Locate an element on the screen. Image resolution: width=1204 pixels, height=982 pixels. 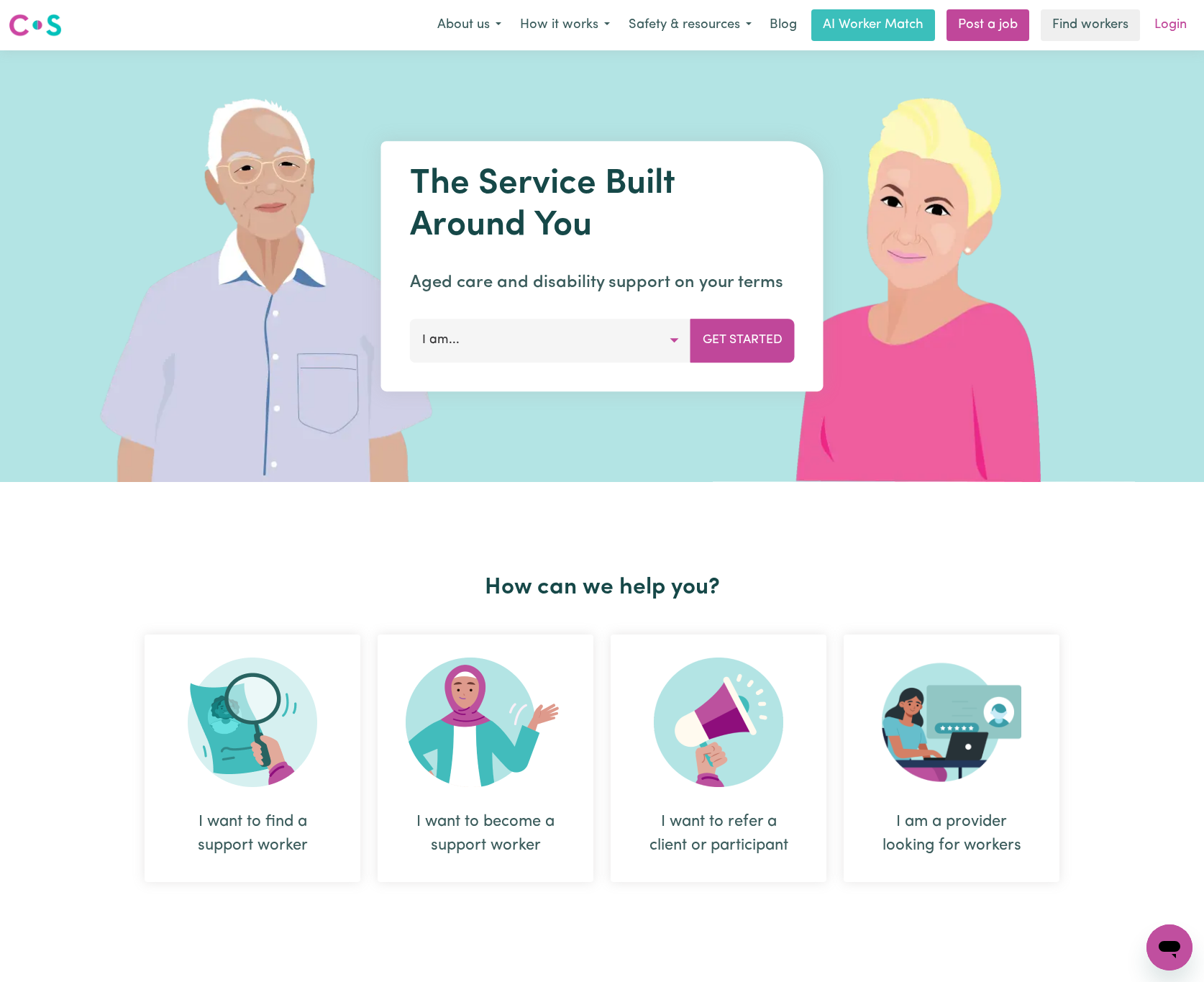
img: Provider is located at coordinates (952, 722).